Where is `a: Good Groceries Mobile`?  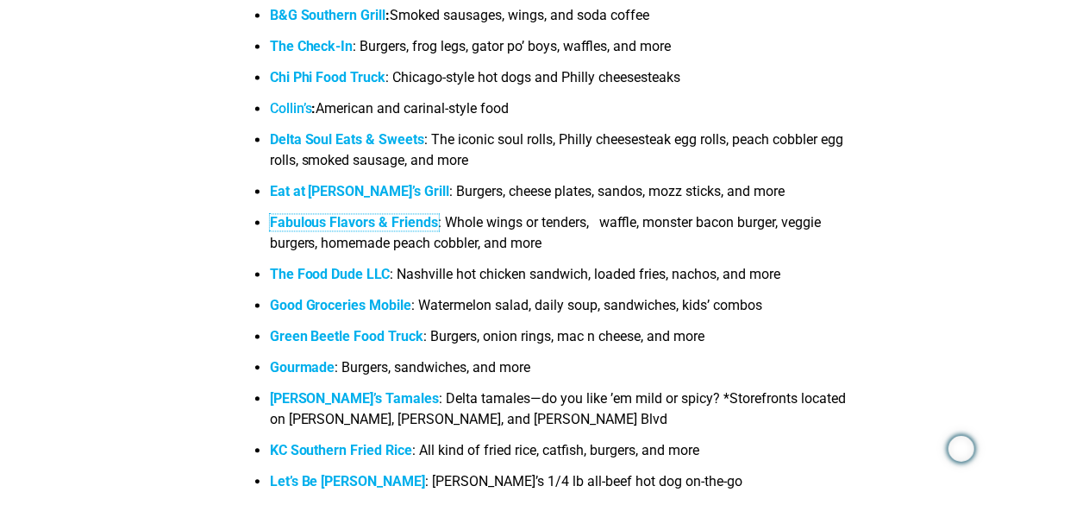 a: Good Groceries Mobile is located at coordinates (341, 304).